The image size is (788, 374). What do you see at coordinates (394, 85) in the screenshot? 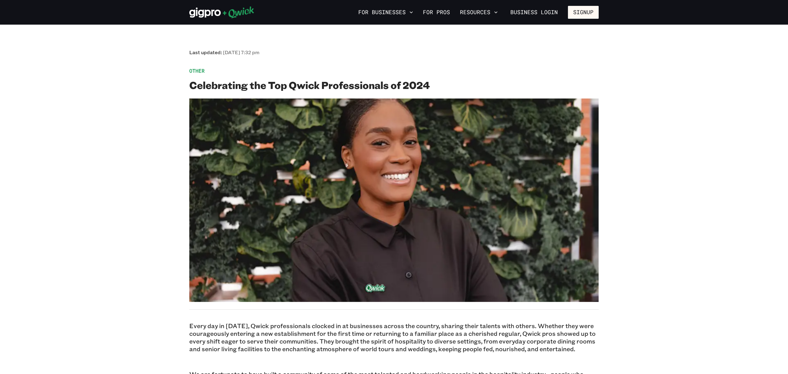
I see `h2: Celebrating the Top Qwick Professionals of 2024` at bounding box center [394, 85].